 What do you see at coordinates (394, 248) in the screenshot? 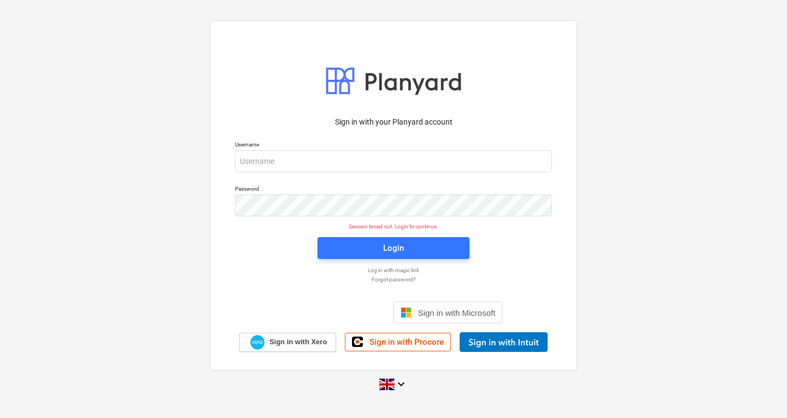
I see `div: Login` at bounding box center [394, 248].